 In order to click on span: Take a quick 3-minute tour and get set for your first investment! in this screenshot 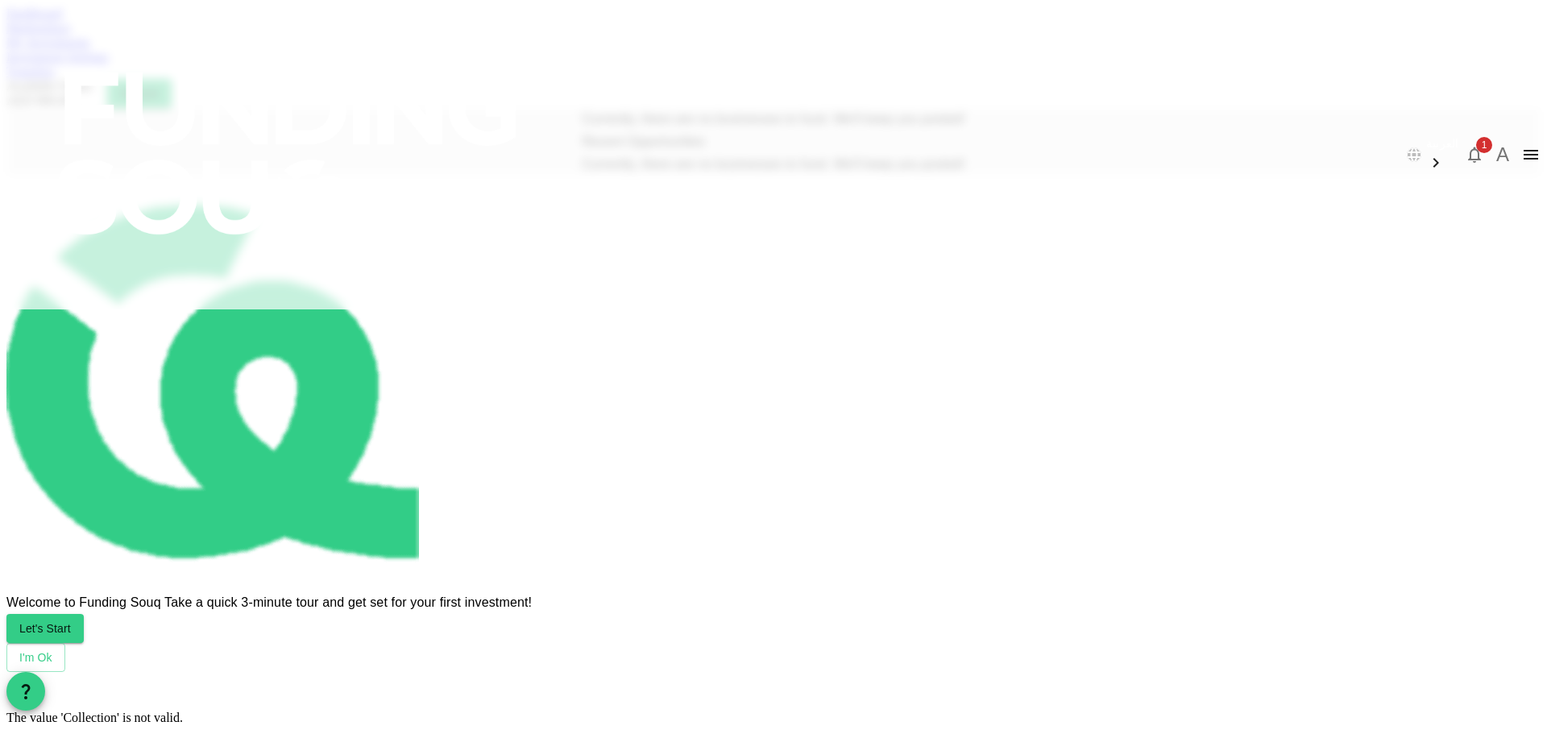, I will do `click(346, 602)`.